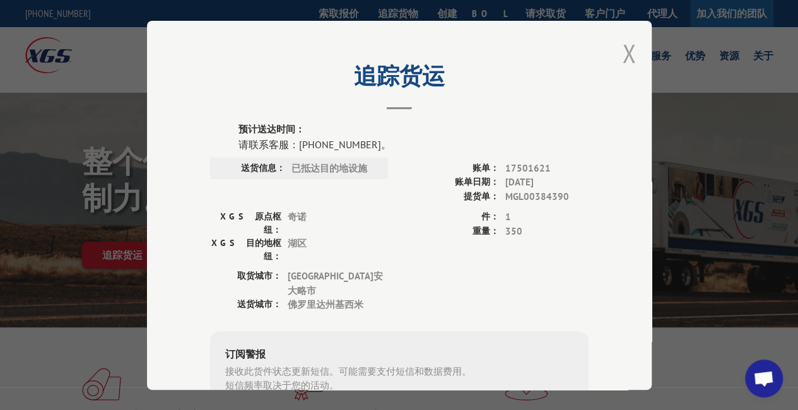 This screenshot has height=410, width=798. I want to click on font: 追踪货运, so click(399, 75).